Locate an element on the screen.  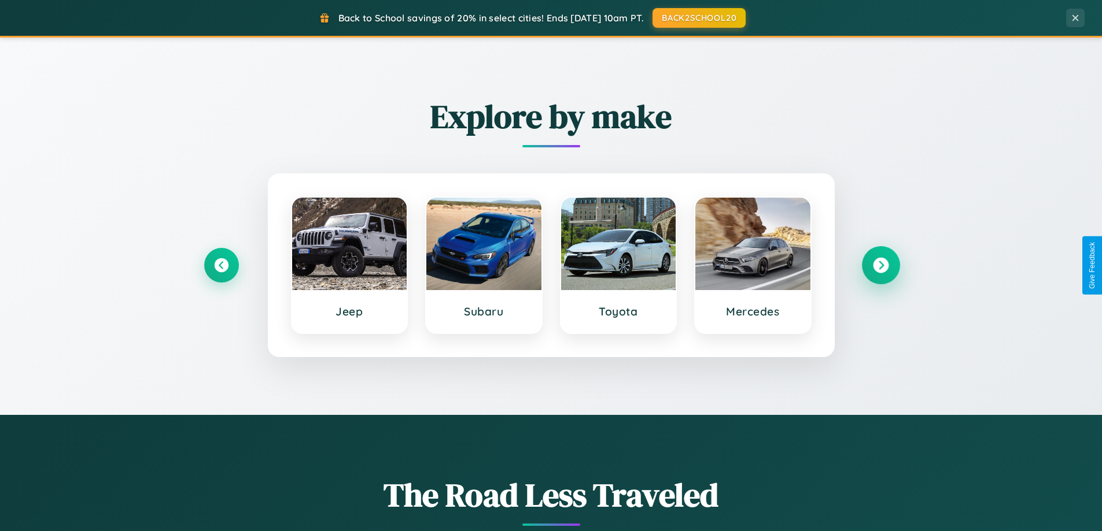
h2: Explore by make is located at coordinates (551, 116).